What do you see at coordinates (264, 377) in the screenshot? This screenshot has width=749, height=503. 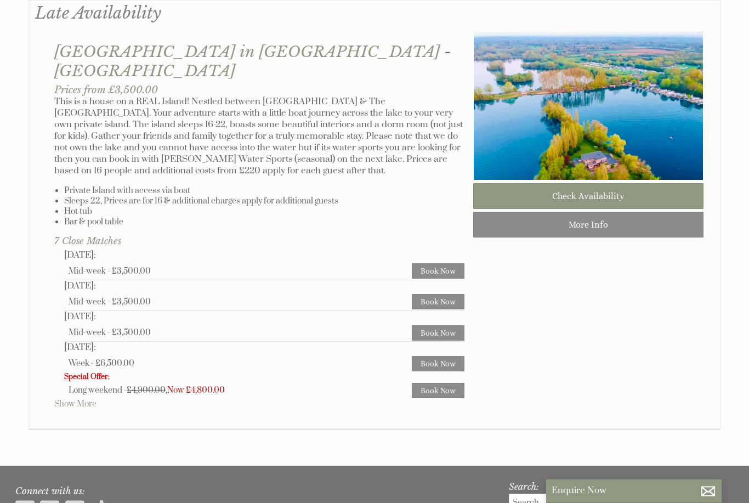 I see `div: Special Offer:` at bounding box center [264, 377].